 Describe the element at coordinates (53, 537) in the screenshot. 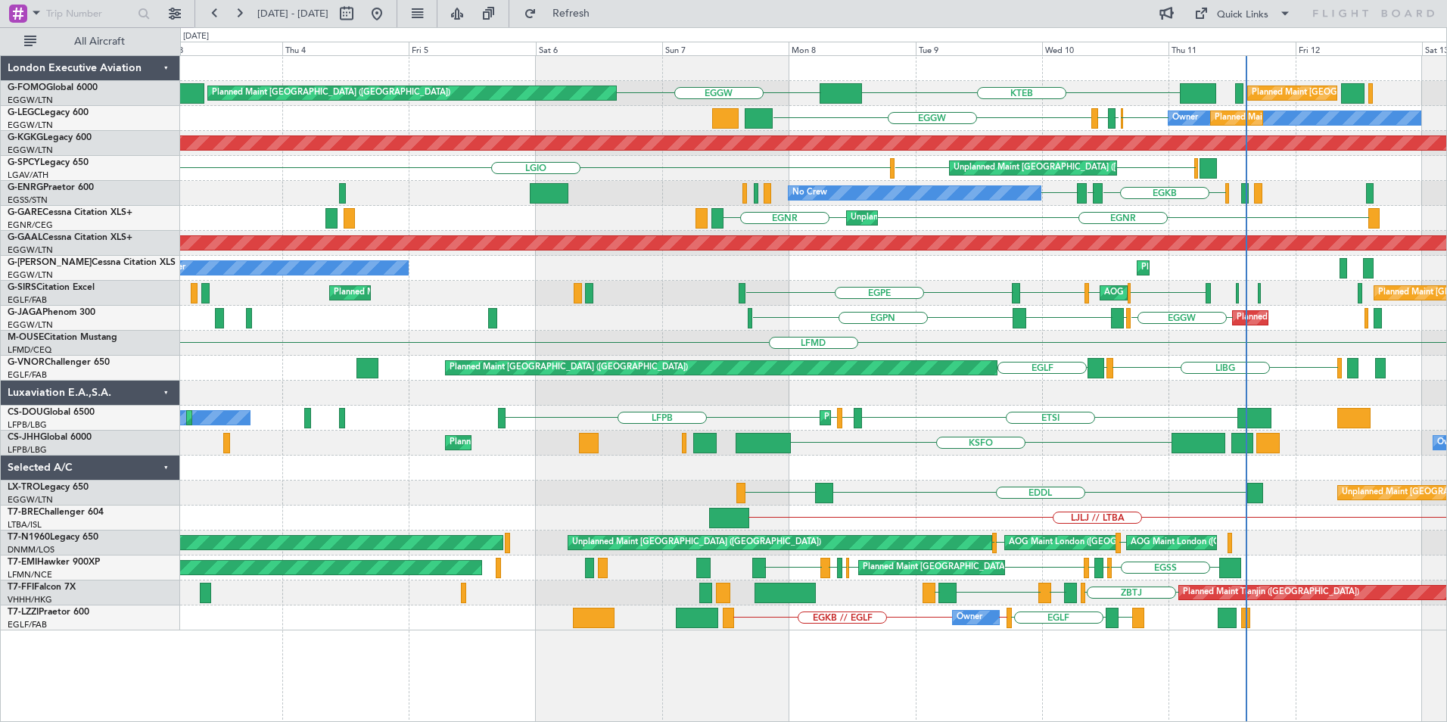

I see `a: T7-N1960Legacy 650` at that location.